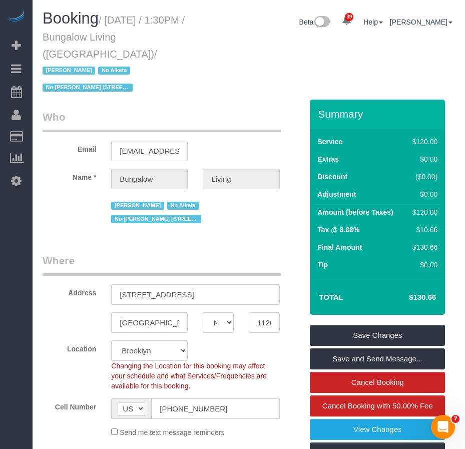  What do you see at coordinates (330, 142) in the screenshot?
I see `label: Service` at bounding box center [330, 142].